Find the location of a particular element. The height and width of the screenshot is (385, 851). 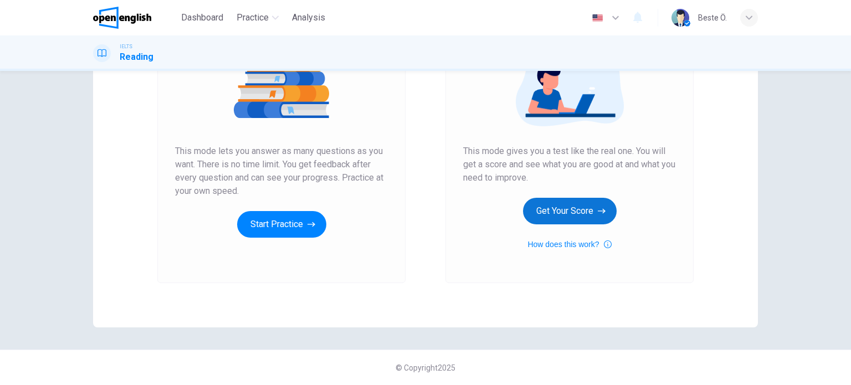

a: OpenEnglish logo is located at coordinates (135, 18).